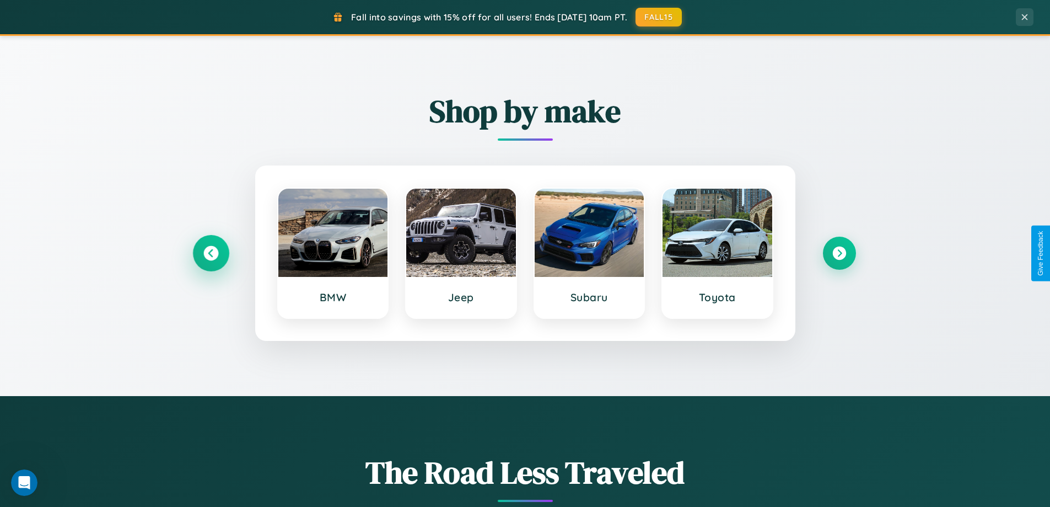  Describe the element at coordinates (1041, 253) in the screenshot. I see `div: Give Feedback` at that location.